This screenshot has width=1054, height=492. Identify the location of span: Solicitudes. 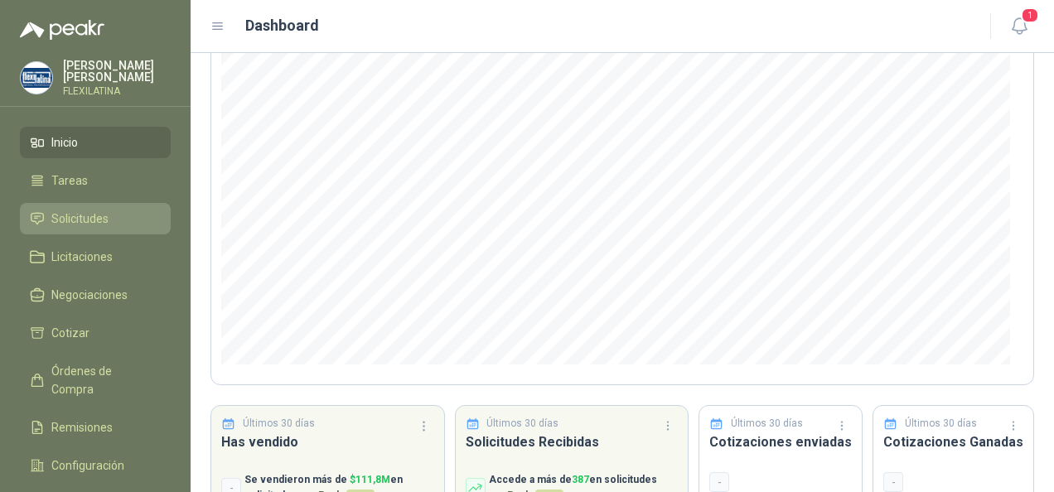
(80, 219).